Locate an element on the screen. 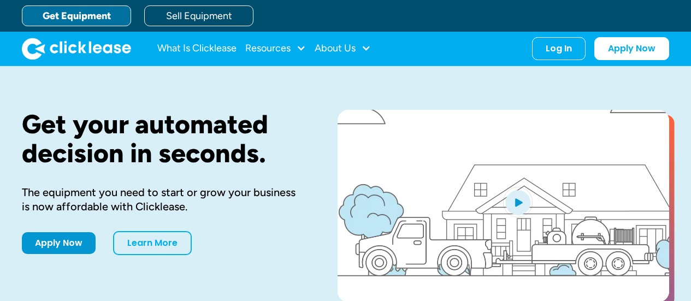  a: What Is Clicklease is located at coordinates (197, 49).